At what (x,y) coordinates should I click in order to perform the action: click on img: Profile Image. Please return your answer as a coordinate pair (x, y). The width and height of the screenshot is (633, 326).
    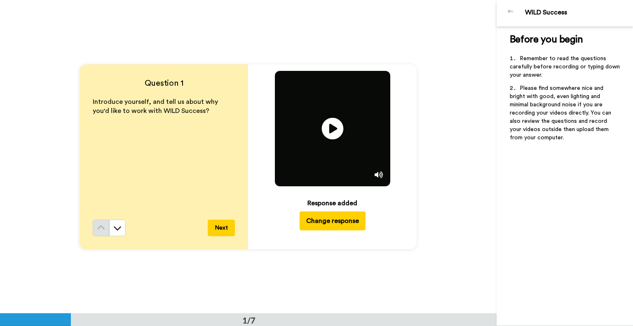
    Looking at the image, I should click on (511, 13).